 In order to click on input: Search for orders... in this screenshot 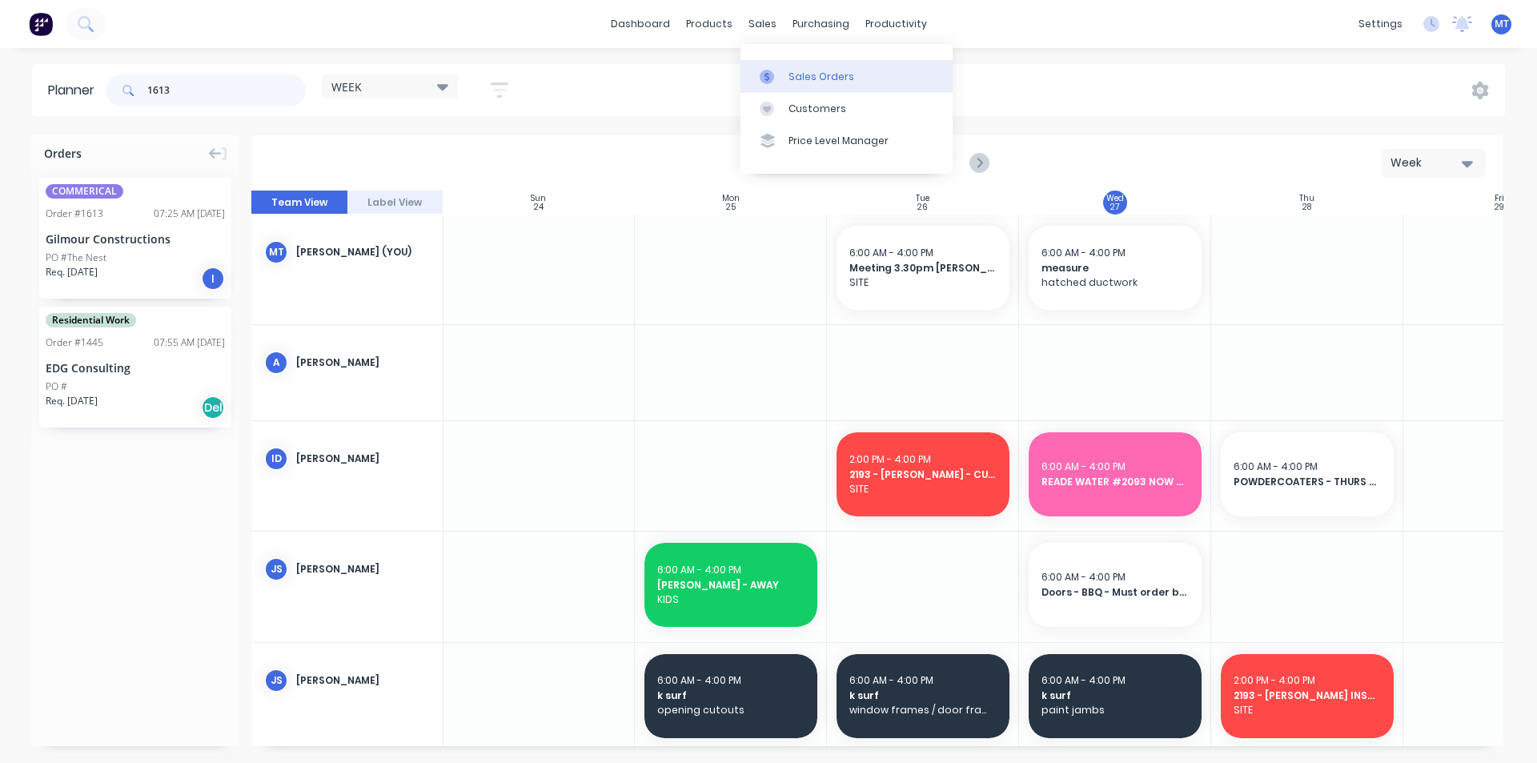, I will do `click(227, 90)`.